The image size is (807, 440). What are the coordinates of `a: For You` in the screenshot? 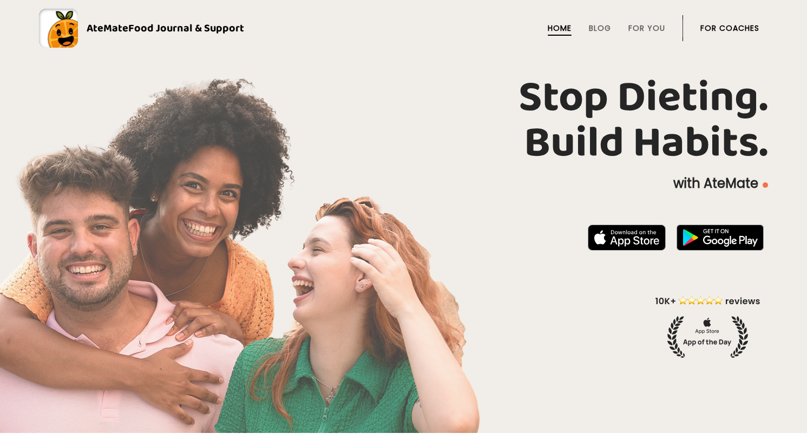 It's located at (647, 28).